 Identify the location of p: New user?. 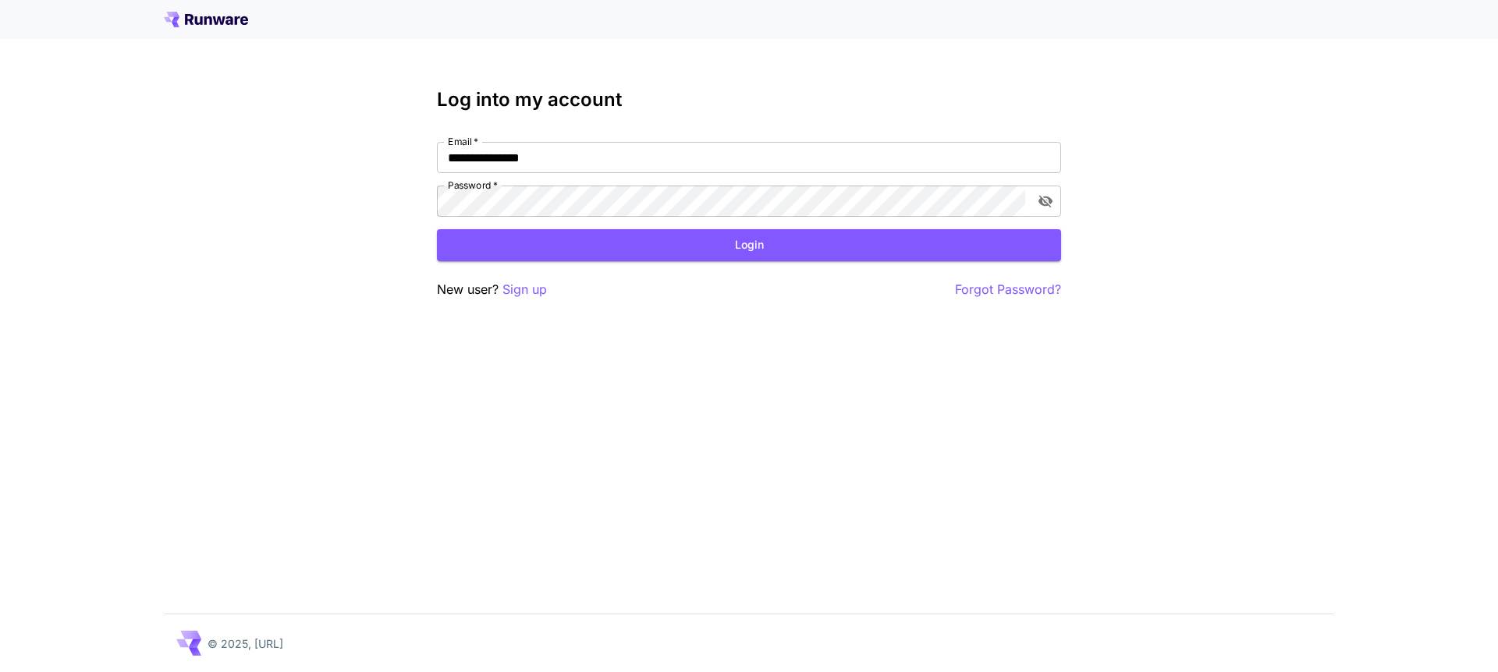
(491, 289).